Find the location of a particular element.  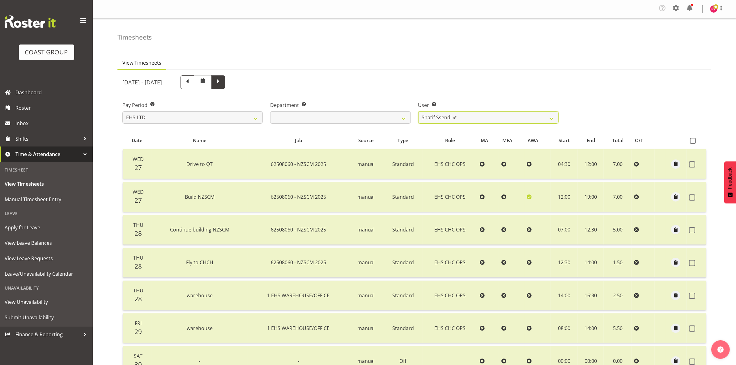

span: Sat is located at coordinates (138, 356).